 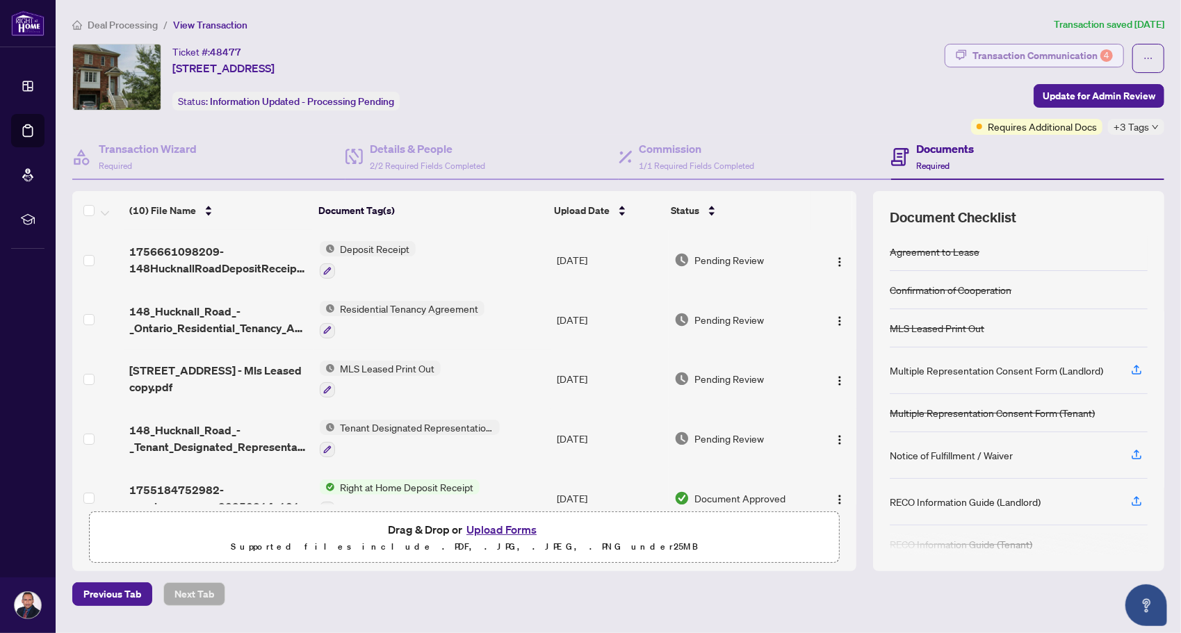 What do you see at coordinates (147, 149) in the screenshot?
I see `h4: Transaction Wizard` at bounding box center [147, 149].